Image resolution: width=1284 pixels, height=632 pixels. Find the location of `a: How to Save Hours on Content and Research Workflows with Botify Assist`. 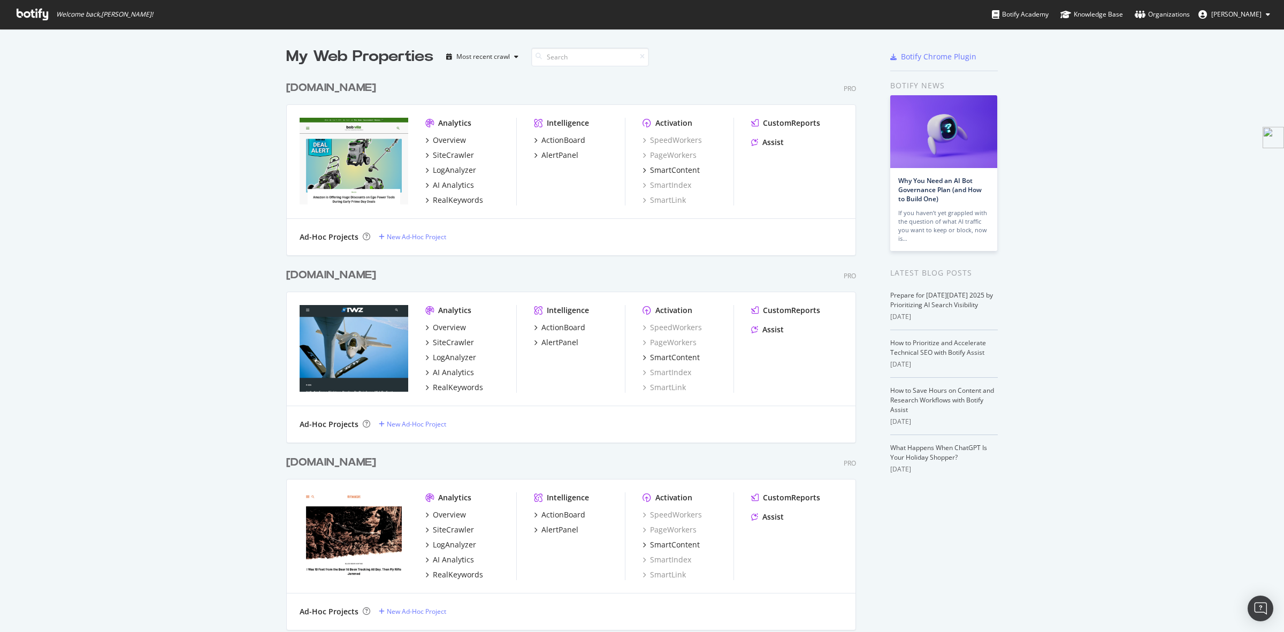

a: How to Save Hours on Content and Research Workflows with Botify Assist is located at coordinates (942, 400).